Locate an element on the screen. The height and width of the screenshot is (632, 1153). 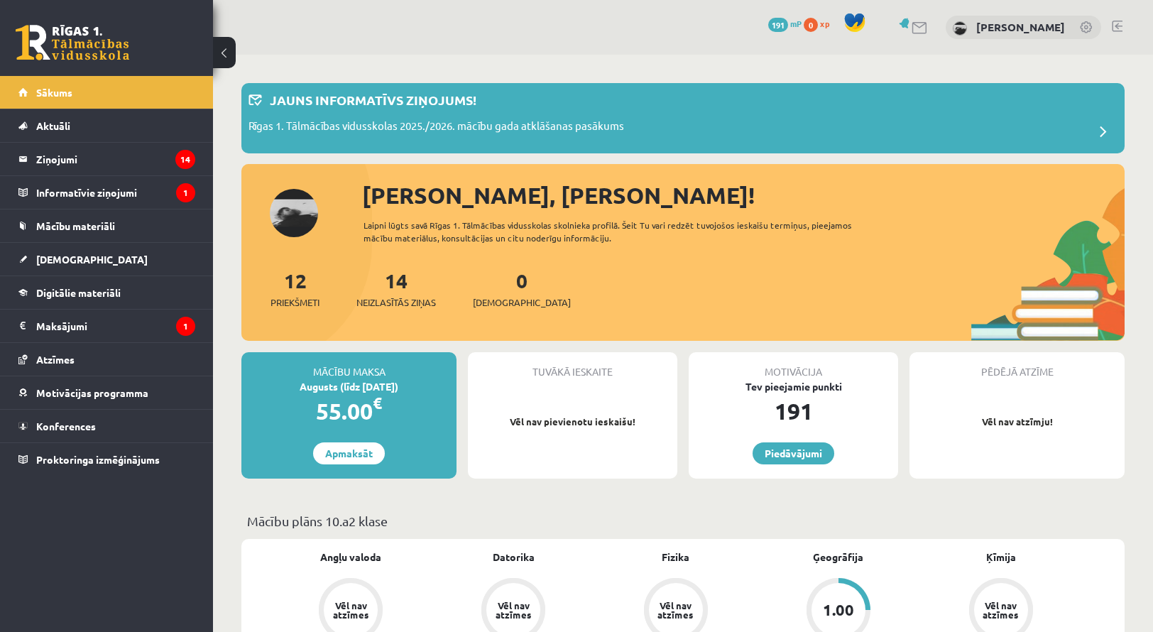
div: Laipni lūgts savā Rīgas 1. Tālmācības vidusskolas skolnieka profilā. Šeit Tu vari redzēt tuvojošo... is located at coordinates (628, 231).